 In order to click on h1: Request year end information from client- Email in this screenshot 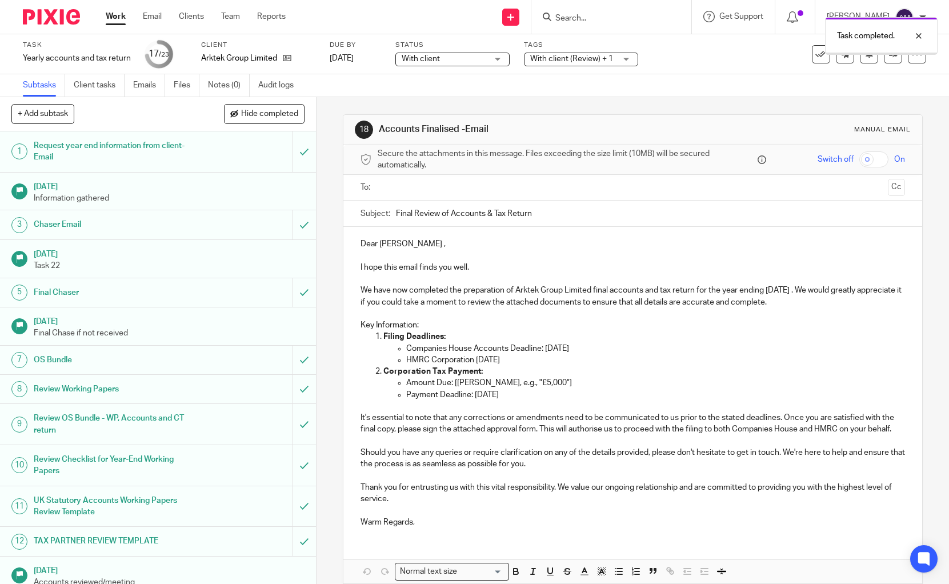, I will do `click(116, 151)`.